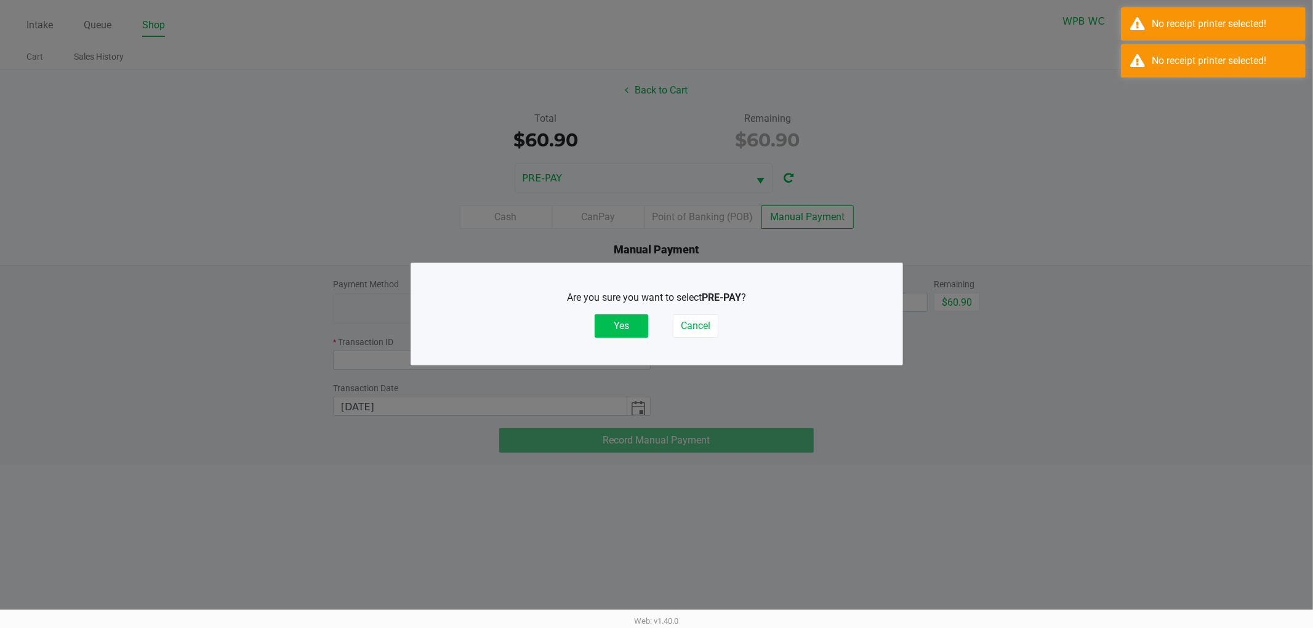 This screenshot has height=628, width=1313. Describe the element at coordinates (721, 297) in the screenshot. I see `b: PRE-PAY` at that location.